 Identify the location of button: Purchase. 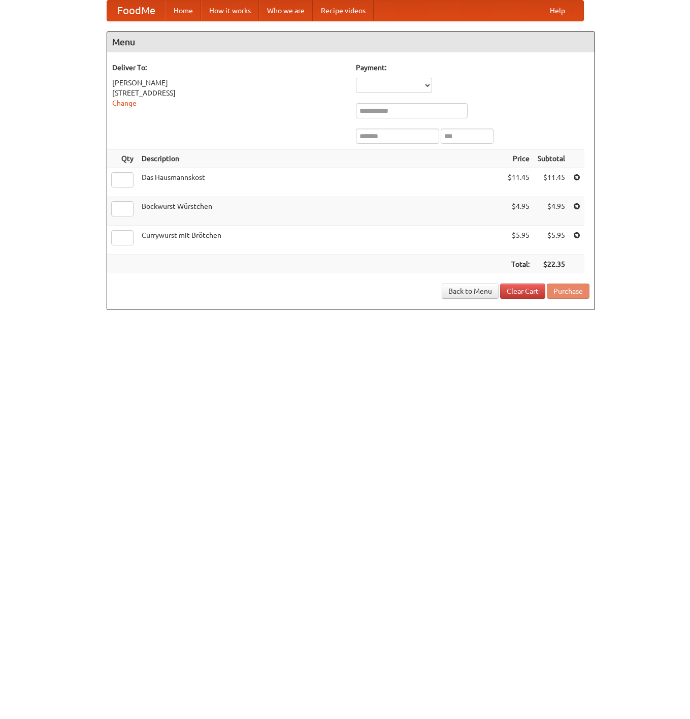
(568, 291).